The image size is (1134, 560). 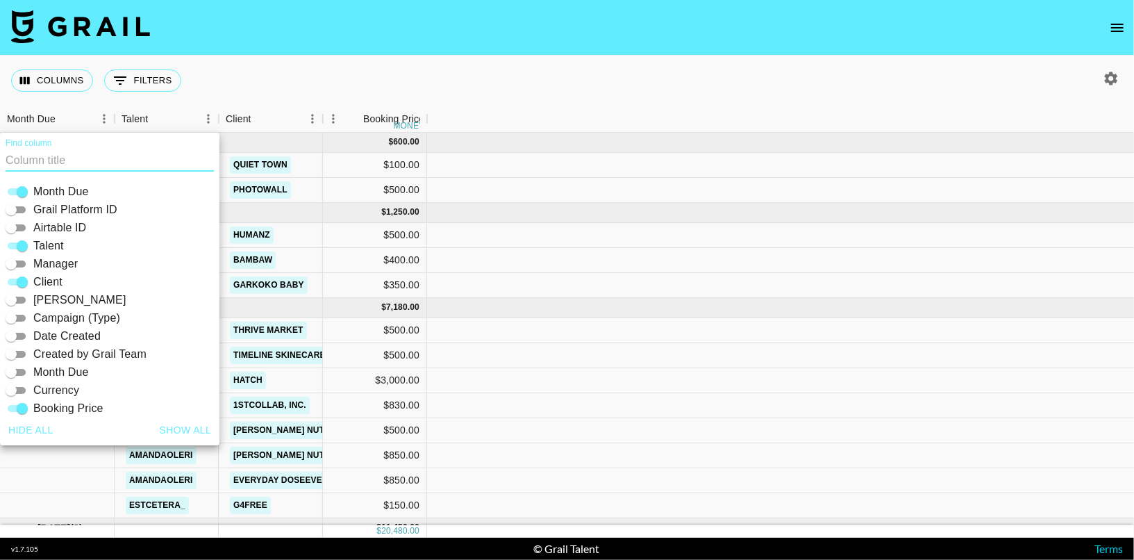 What do you see at coordinates (261, 165) in the screenshot?
I see `a: Quiet Town` at bounding box center [261, 165].